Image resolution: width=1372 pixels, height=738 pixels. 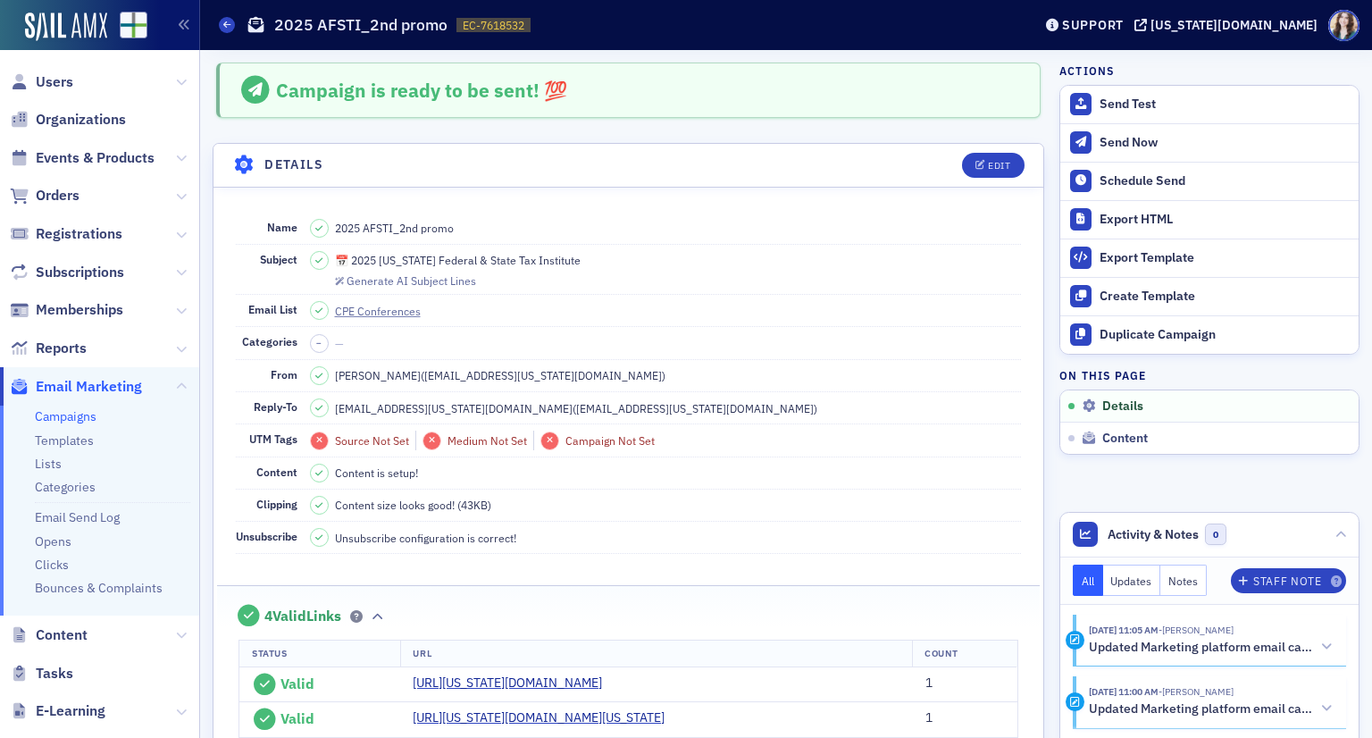 I want to click on span: Content size looks good! (43KB), so click(x=413, y=505).